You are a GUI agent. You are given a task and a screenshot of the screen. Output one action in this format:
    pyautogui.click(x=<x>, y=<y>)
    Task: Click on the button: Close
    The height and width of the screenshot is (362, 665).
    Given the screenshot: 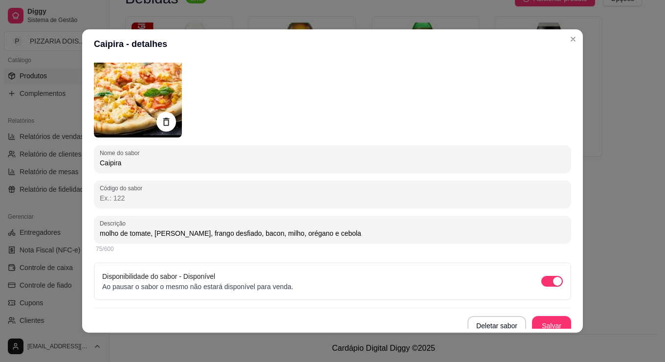 What is the action you would take?
    pyautogui.click(x=573, y=39)
    